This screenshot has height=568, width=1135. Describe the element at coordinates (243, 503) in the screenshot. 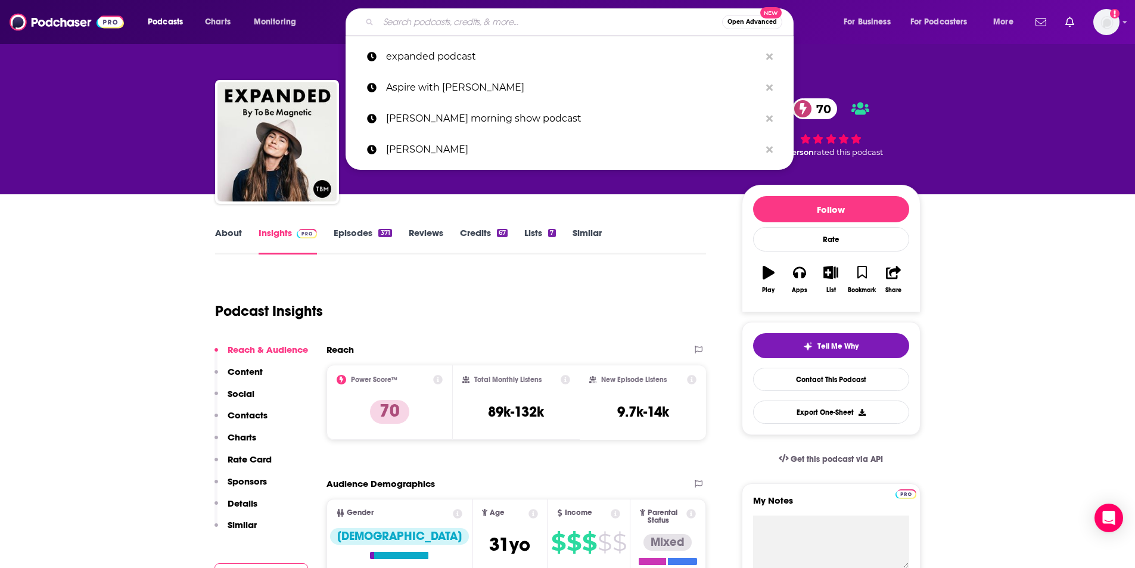

I see `p: Details` at that location.